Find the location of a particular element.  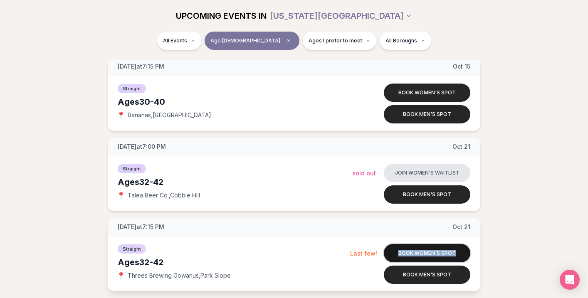

span: All Events is located at coordinates (175, 41).